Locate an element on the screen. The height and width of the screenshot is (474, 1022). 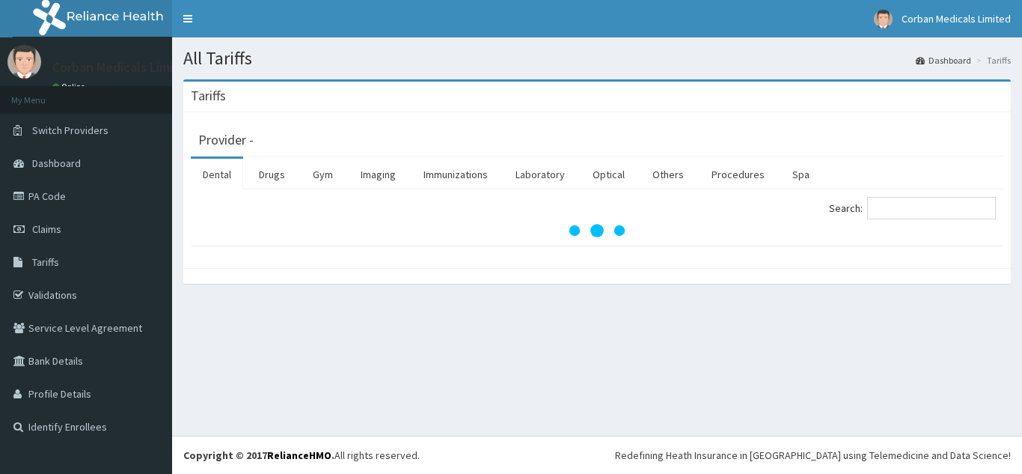
span: Corban Medicals Limited is located at coordinates (956, 19).